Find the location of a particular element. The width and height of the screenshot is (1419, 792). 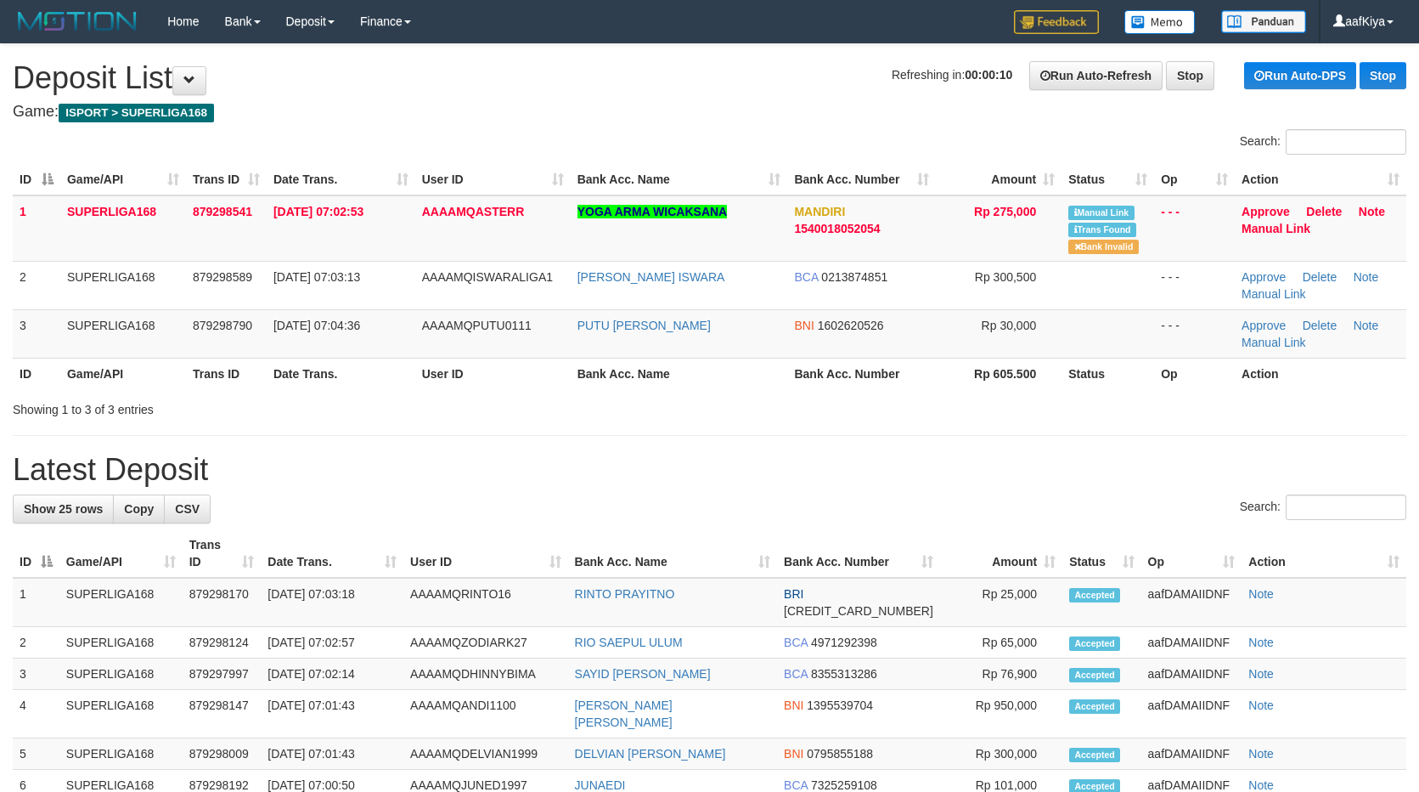

a: Copy is located at coordinates (138, 509).